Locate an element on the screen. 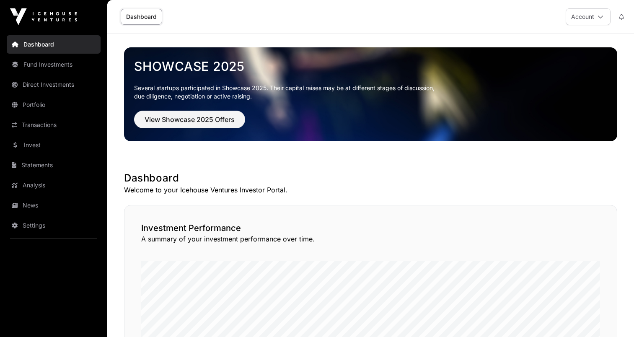  p: Welcome to your Icehouse Ventures Investor Portal. is located at coordinates (370, 190).